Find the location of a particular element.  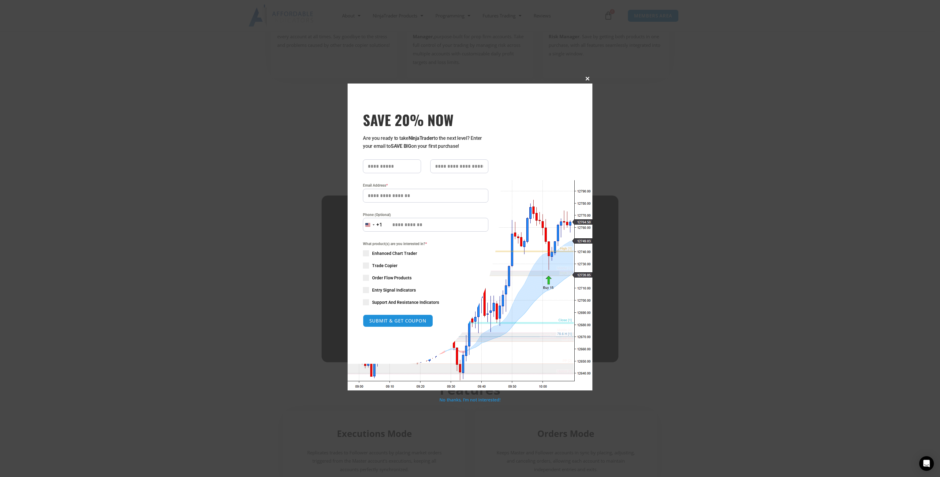

button: Selected country is located at coordinates (373, 225).